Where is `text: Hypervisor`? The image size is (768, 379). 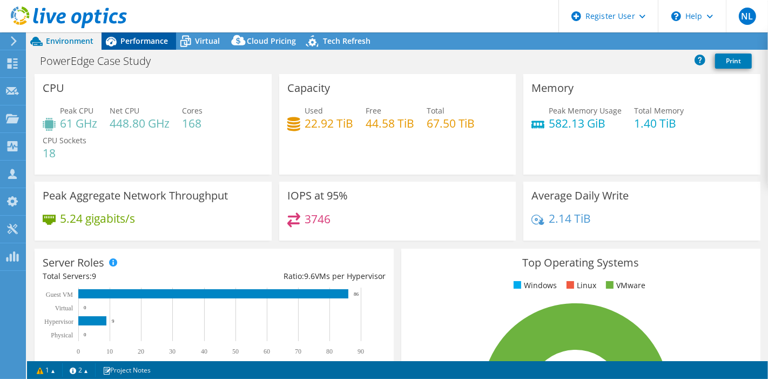 text: Hypervisor is located at coordinates (59, 322).